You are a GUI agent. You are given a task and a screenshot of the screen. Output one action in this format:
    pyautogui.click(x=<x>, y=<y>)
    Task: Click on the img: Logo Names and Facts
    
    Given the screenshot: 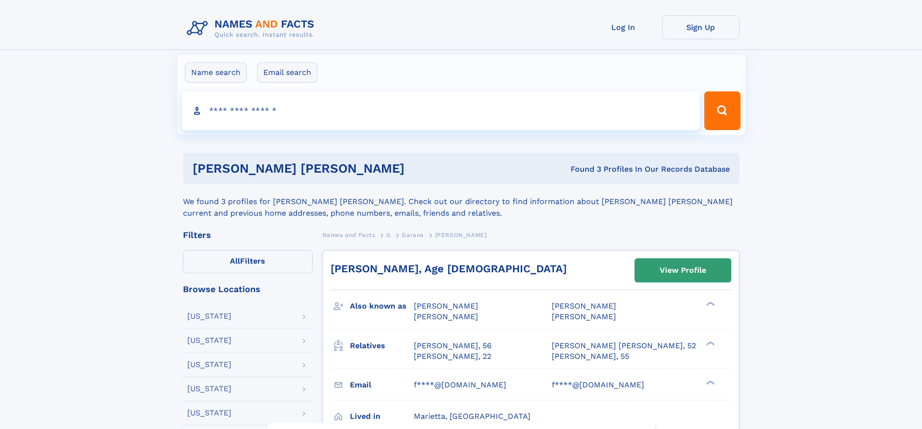 What is the action you would take?
    pyautogui.click(x=253, y=29)
    